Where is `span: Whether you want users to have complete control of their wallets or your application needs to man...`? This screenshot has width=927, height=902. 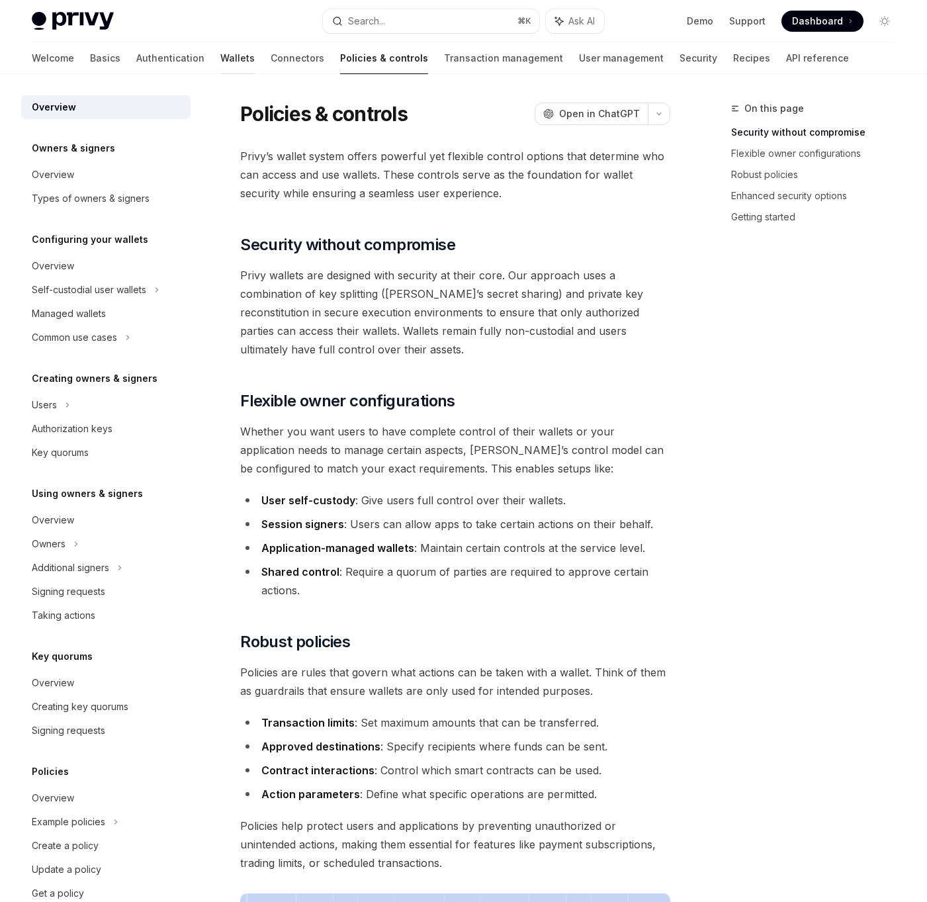 span: Whether you want users to have complete control of their wallets or your application needs to man... is located at coordinates (455, 450).